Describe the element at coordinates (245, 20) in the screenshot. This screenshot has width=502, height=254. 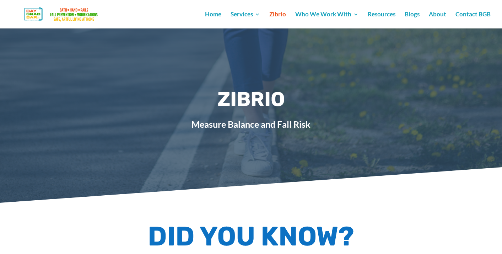
I see `a: Services` at that location.